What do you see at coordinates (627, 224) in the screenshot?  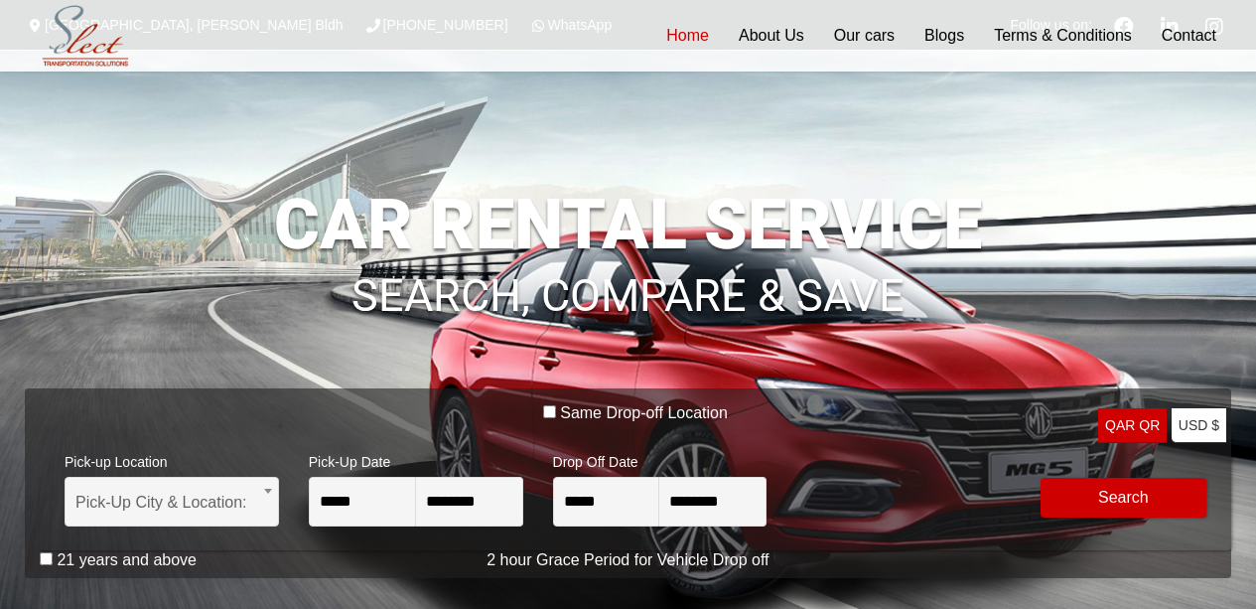 I see `h1: CAR RENTAL SERVICE` at bounding box center [627, 224].